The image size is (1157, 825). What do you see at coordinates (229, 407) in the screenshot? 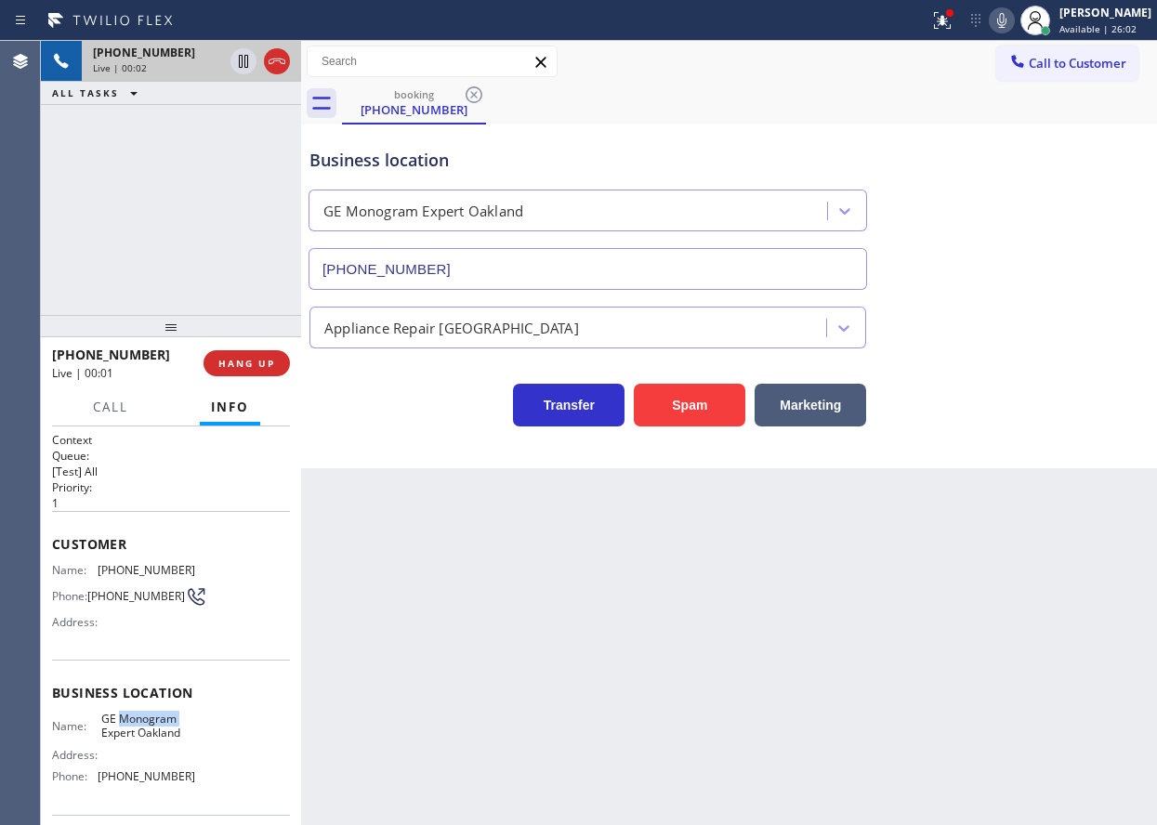
I see `span: Info` at bounding box center [229, 407].